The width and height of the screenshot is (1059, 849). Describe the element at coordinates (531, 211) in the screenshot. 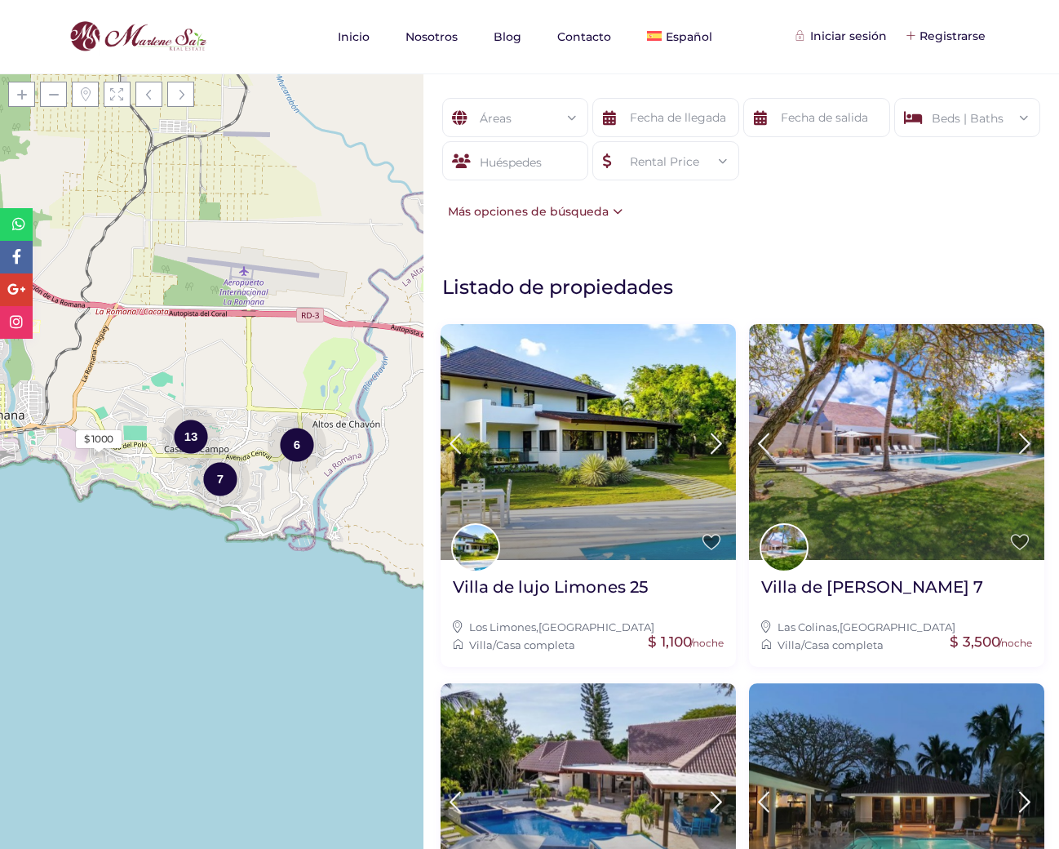

I see `div: Más opciones de búsqueda` at that location.